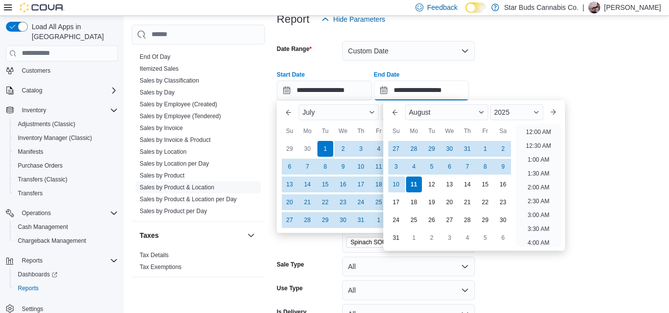 This screenshot has width=669, height=313. What do you see at coordinates (191, 236) in the screenshot?
I see `button: Taxes` at bounding box center [191, 236].